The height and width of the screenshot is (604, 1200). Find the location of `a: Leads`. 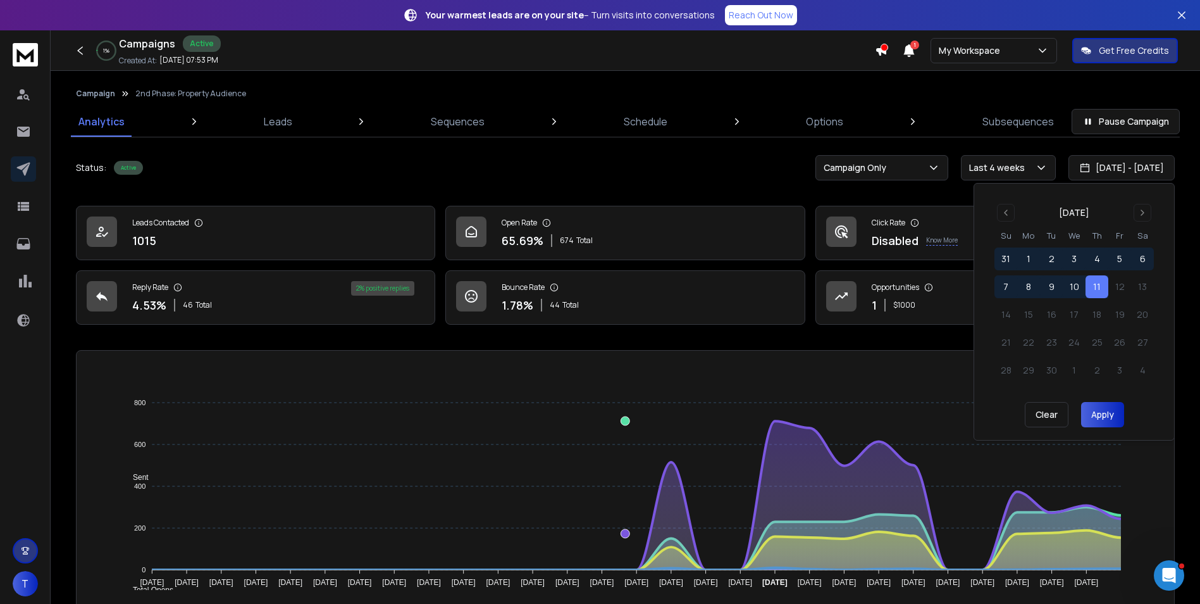

a: Leads is located at coordinates (278, 121).